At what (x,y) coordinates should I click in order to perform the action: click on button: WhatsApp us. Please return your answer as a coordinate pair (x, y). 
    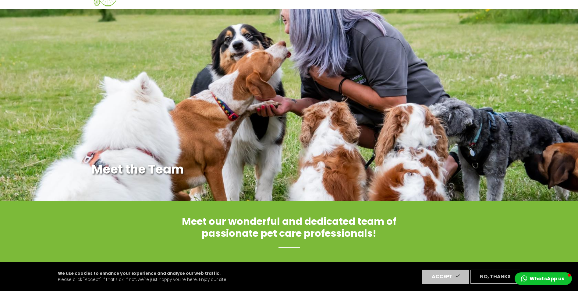
    Looking at the image, I should click on (543, 278).